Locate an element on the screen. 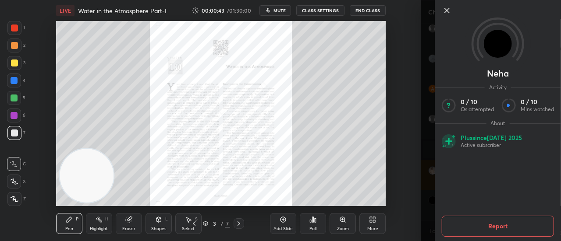 The width and height of the screenshot is (561, 241). span: Activity is located at coordinates (498, 88).